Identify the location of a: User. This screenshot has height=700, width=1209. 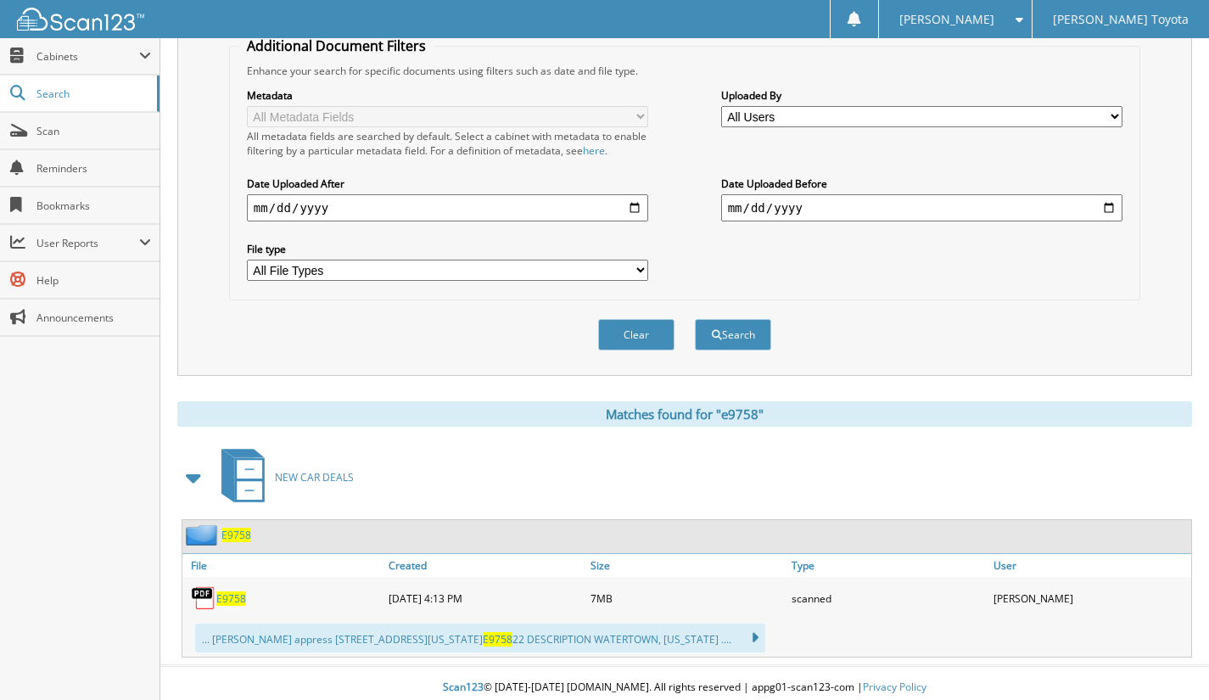
(1090, 565).